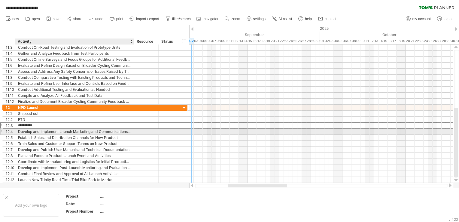 This screenshot has height=222, width=459. Describe the element at coordinates (10, 95) in the screenshot. I see `div: 11.11` at that location.